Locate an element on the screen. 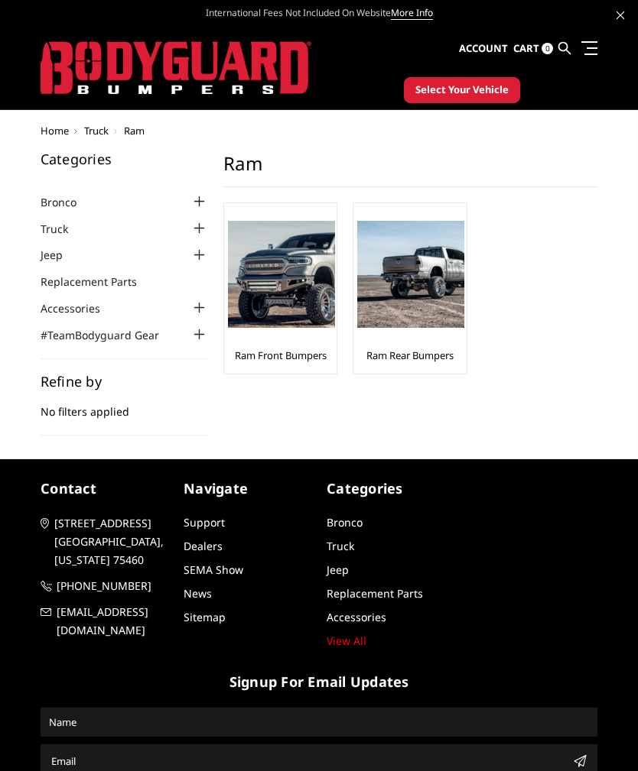 This screenshot has height=771, width=638. a: SEMA Show is located at coordinates (213, 570).